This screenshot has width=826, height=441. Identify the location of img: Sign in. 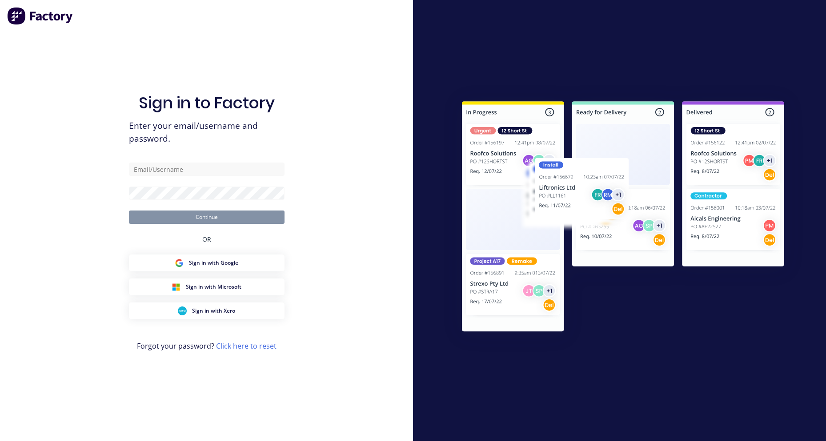
(623, 218).